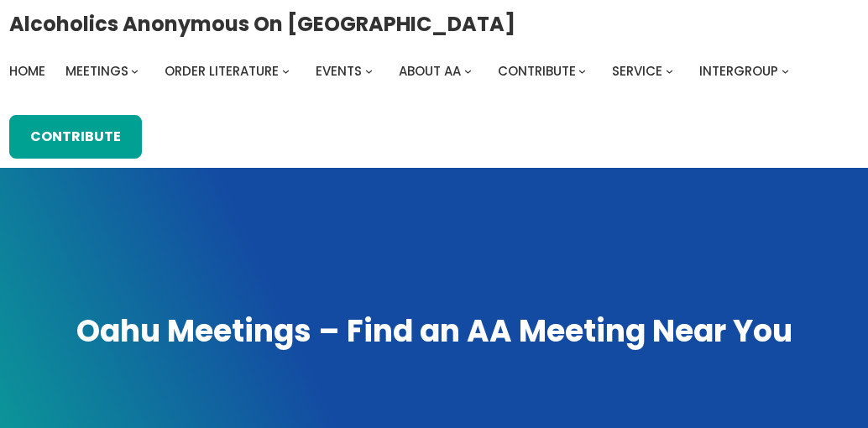  I want to click on a: Home, so click(27, 71).